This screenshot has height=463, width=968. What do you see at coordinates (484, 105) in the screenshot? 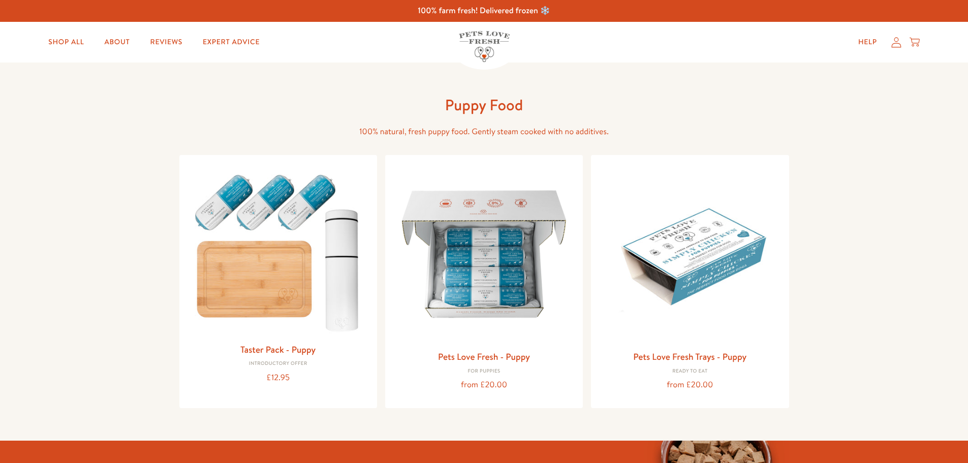
I see `h1: Puppy Food` at bounding box center [484, 105].